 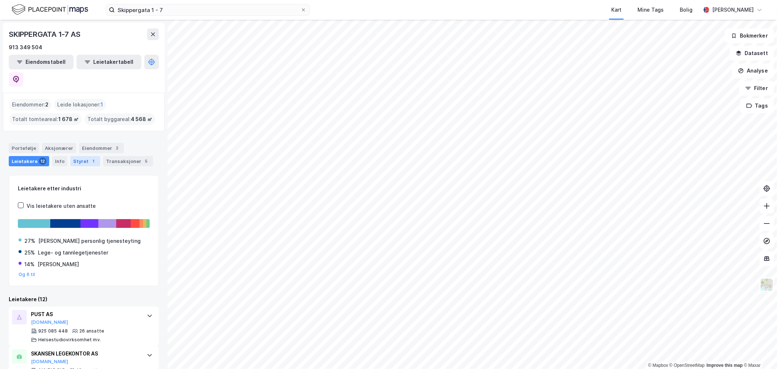 I want to click on a: Mapbox, so click(x=658, y=365).